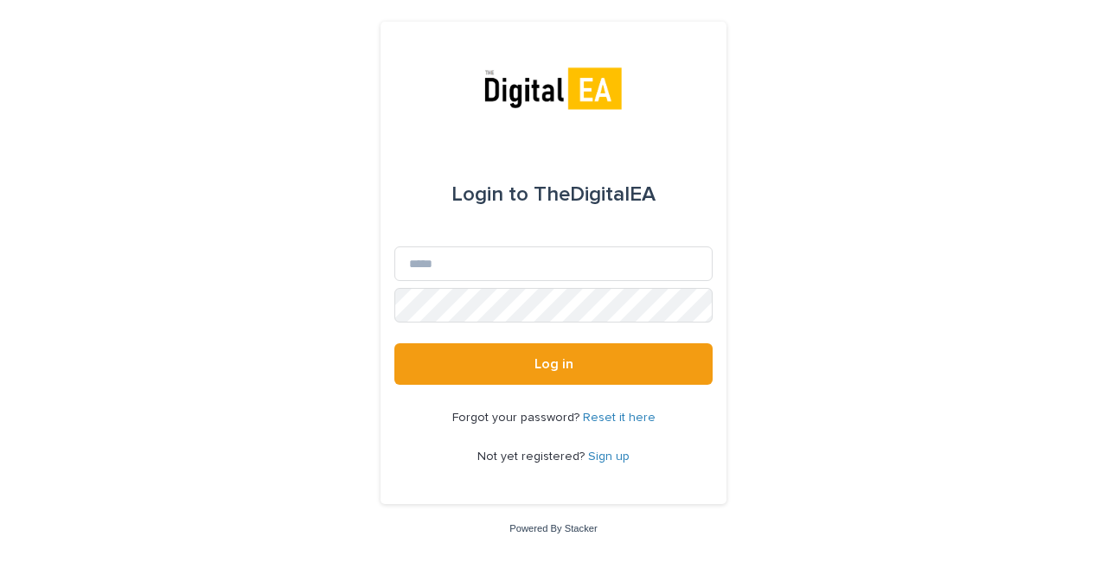  What do you see at coordinates (533, 457) in the screenshot?
I see `span: Not yet registered?` at bounding box center [533, 457].